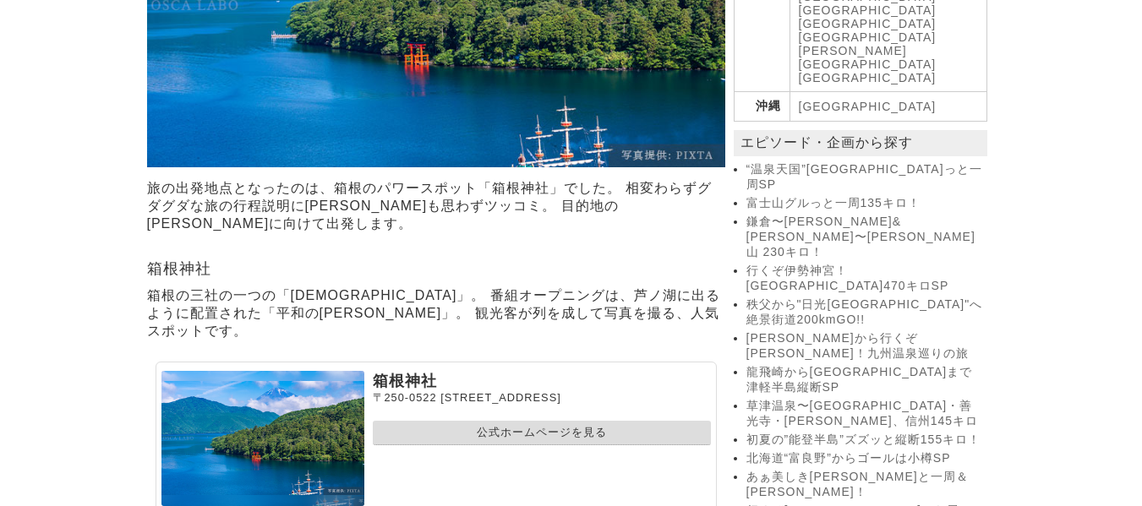 The image size is (1142, 506). I want to click on a: 富士山グルっと一周135キロ！, so click(865, 204).